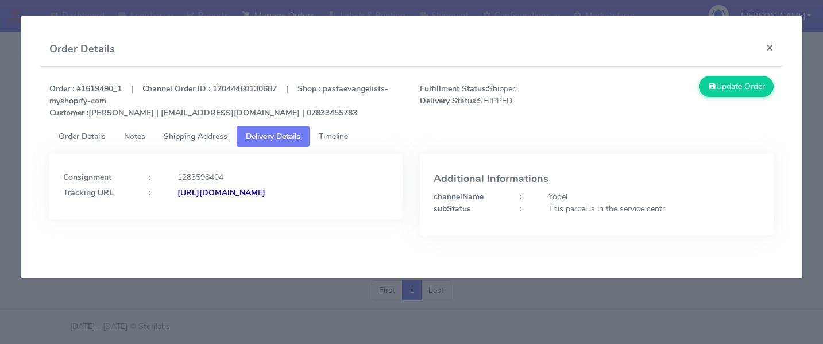  Describe the element at coordinates (219, 101) in the screenshot. I see `strong: Order : #1619490_1 | Channel Order ID : 12044460130687 | Shop : pastaevangelists-myshopify-com [P...` at that location.